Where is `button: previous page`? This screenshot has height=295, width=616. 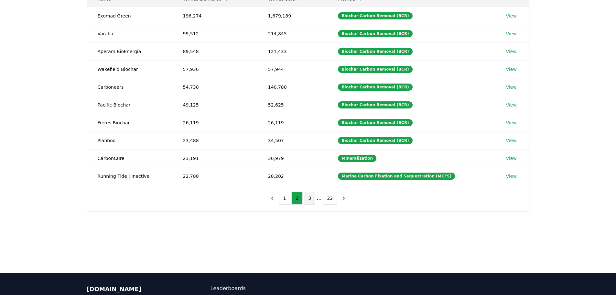
button: previous page is located at coordinates (272, 198).